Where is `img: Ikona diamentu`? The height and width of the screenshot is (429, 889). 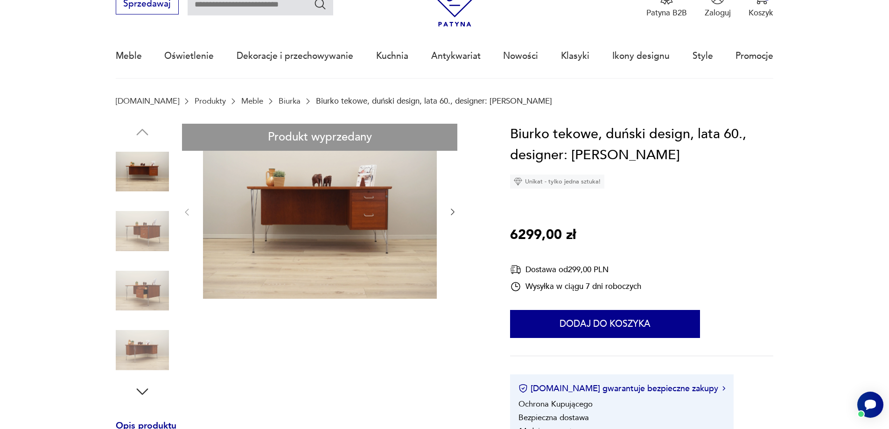 img: Ikona diamentu is located at coordinates (518, 181).